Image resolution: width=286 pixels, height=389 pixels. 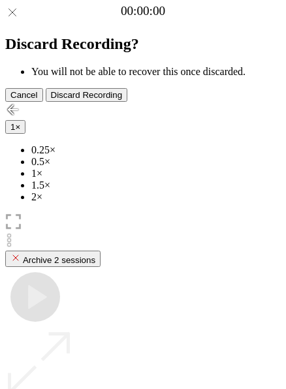 What do you see at coordinates (143, 11) in the screenshot?
I see `a: 00:00:00` at bounding box center [143, 11].